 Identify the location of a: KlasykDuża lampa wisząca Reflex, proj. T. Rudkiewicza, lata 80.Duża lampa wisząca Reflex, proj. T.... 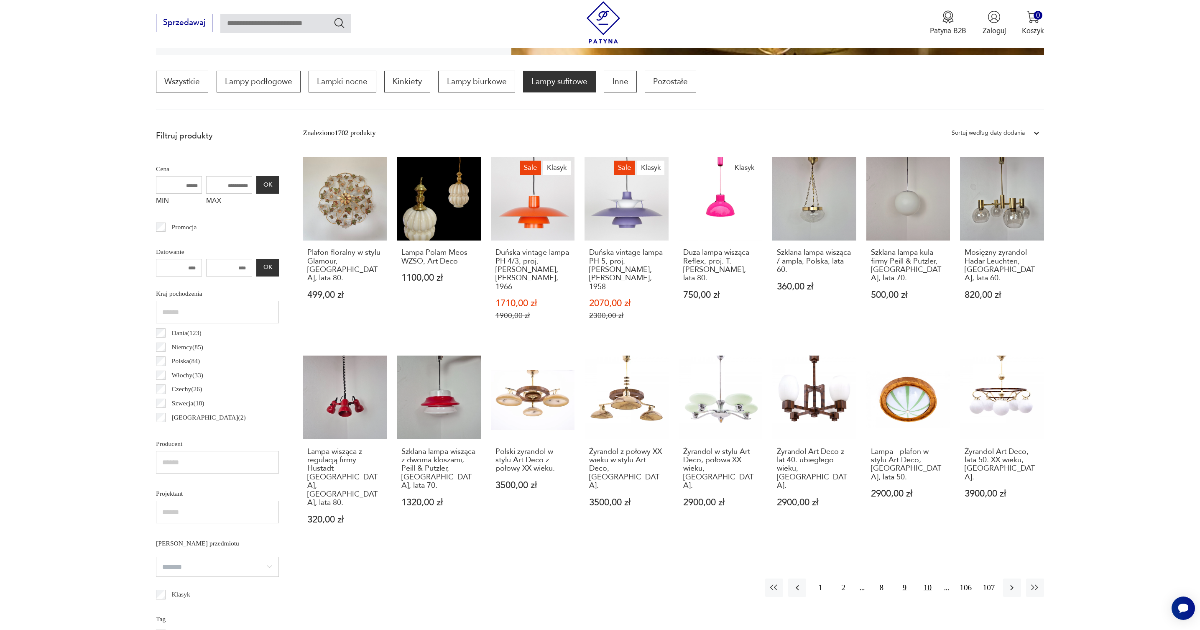
(721, 248).